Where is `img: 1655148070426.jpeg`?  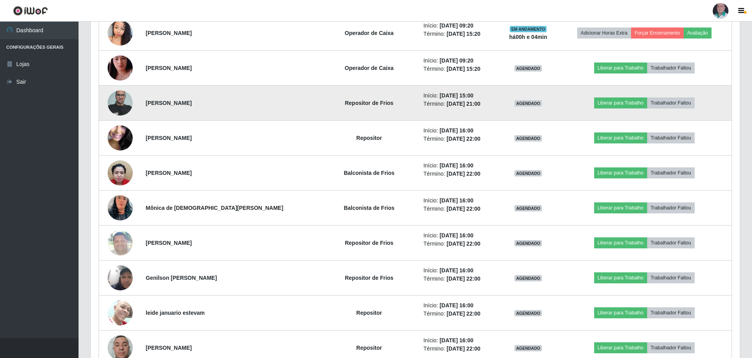
img: 1655148070426.jpeg is located at coordinates (120, 103).